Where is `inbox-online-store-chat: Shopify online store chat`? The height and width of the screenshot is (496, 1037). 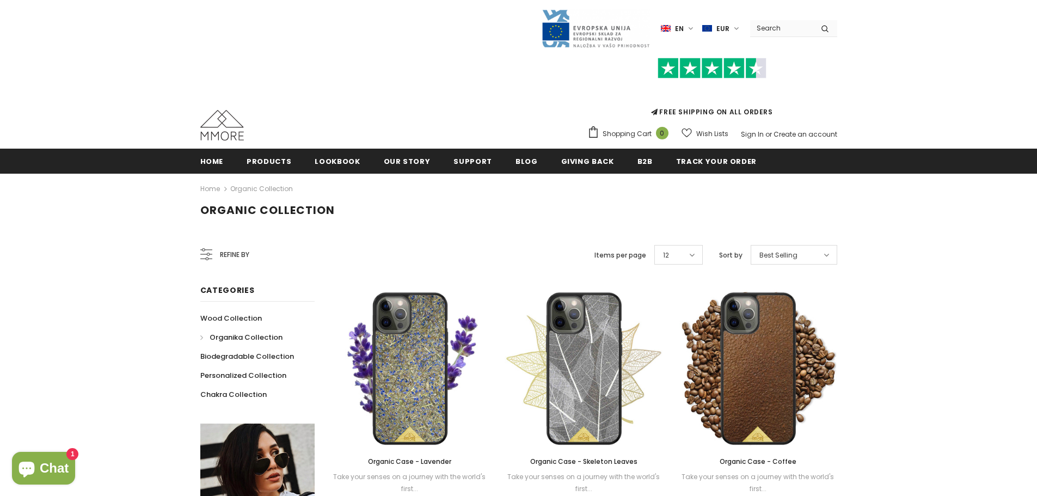 inbox-online-store-chat: Shopify online store chat is located at coordinates (44, 469).